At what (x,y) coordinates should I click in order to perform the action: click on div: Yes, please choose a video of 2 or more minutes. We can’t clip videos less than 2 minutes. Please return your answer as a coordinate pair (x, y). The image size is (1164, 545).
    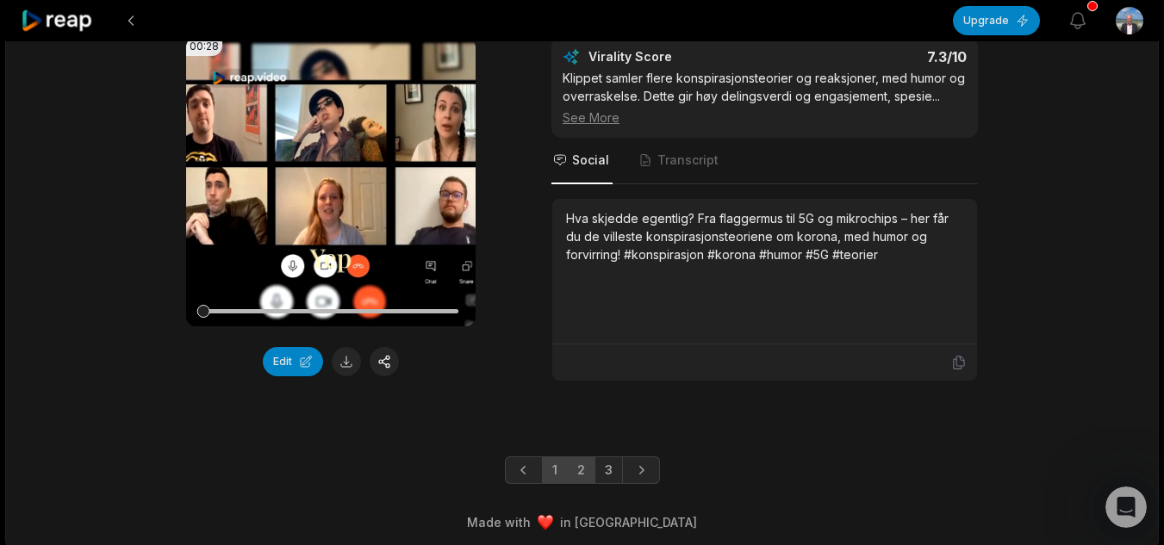
    Looking at the image, I should click on (148, 319).